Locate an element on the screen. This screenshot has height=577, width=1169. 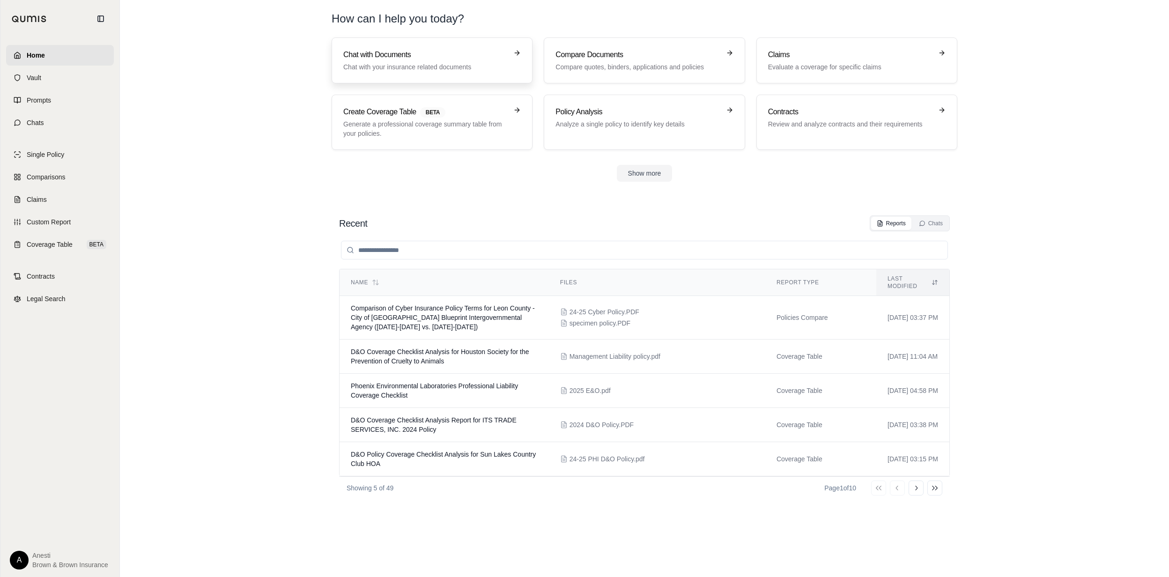
p: Compare quotes, binders, applications and policies is located at coordinates (637, 67).